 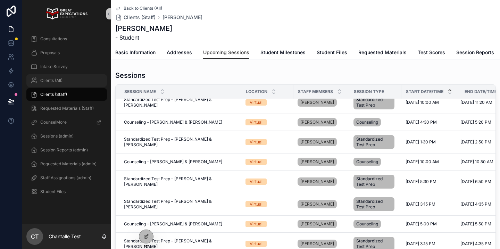 What do you see at coordinates (226, 53) in the screenshot?
I see `a: Upcoming Sessions` at bounding box center [226, 53].